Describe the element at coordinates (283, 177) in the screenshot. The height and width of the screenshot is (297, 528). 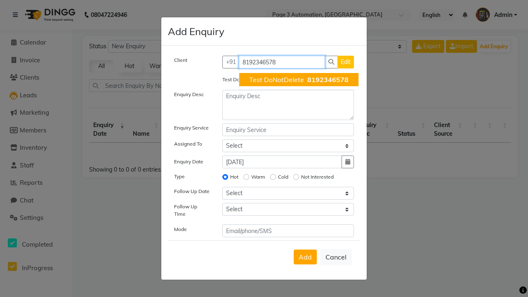
I see `label: Cold` at that location.